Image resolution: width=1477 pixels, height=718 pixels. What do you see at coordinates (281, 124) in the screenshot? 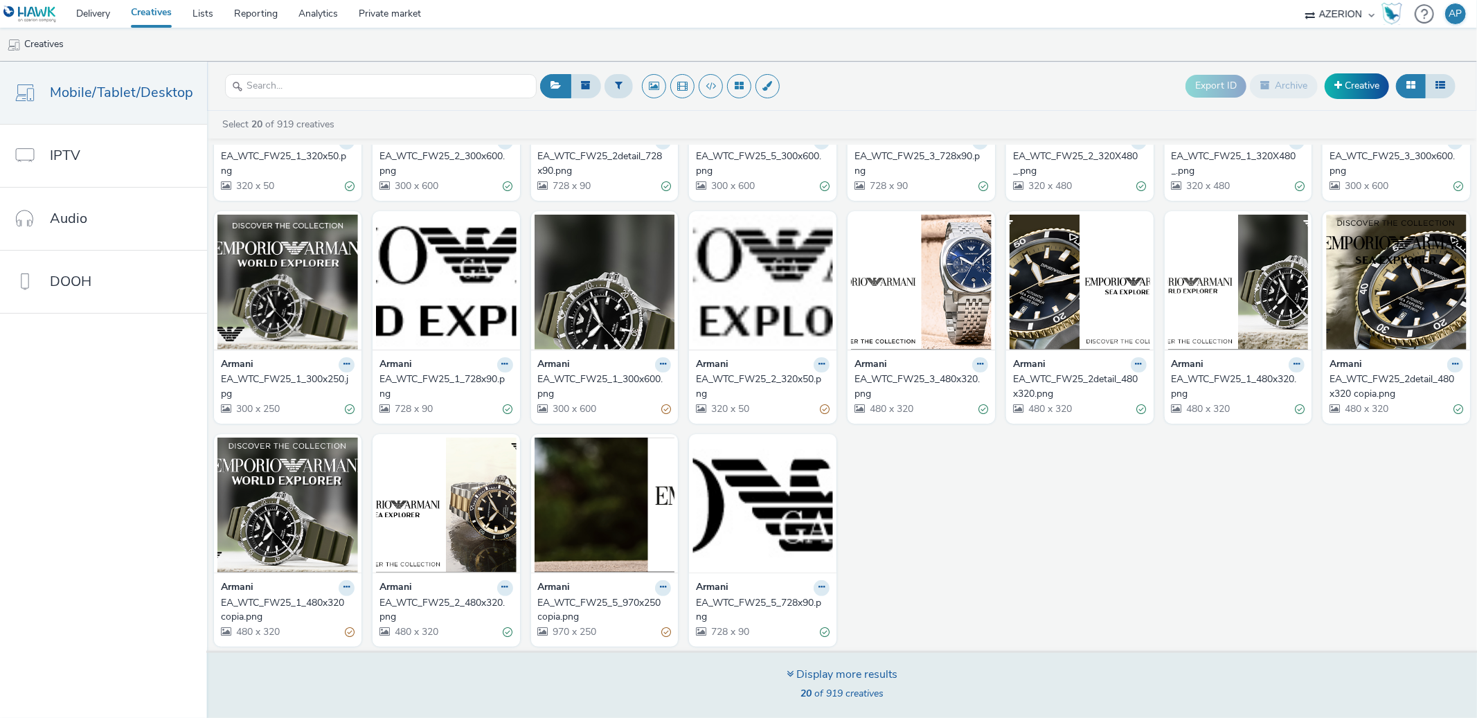
I see `a: Select of 919 creatives` at bounding box center [281, 124].